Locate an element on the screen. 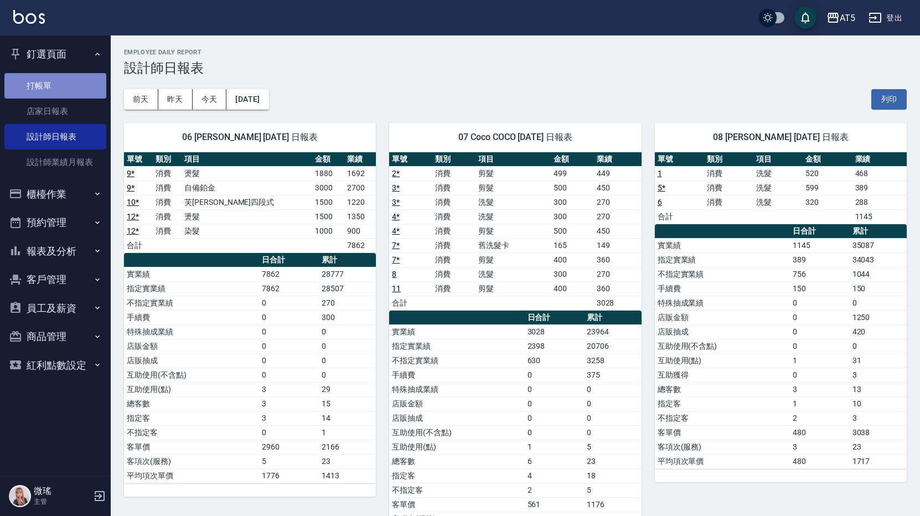  td: 23964 is located at coordinates (612, 331).